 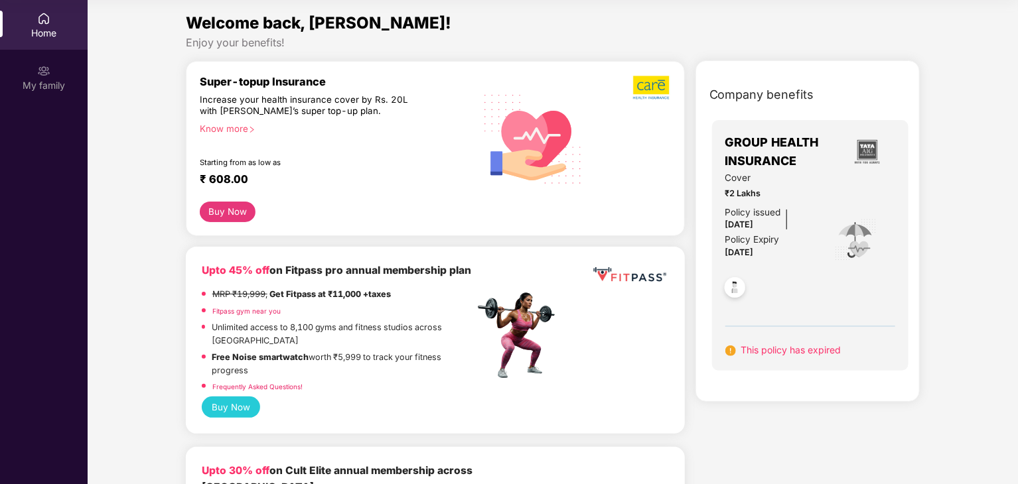 I want to click on div: Policy Expiry, so click(x=752, y=239).